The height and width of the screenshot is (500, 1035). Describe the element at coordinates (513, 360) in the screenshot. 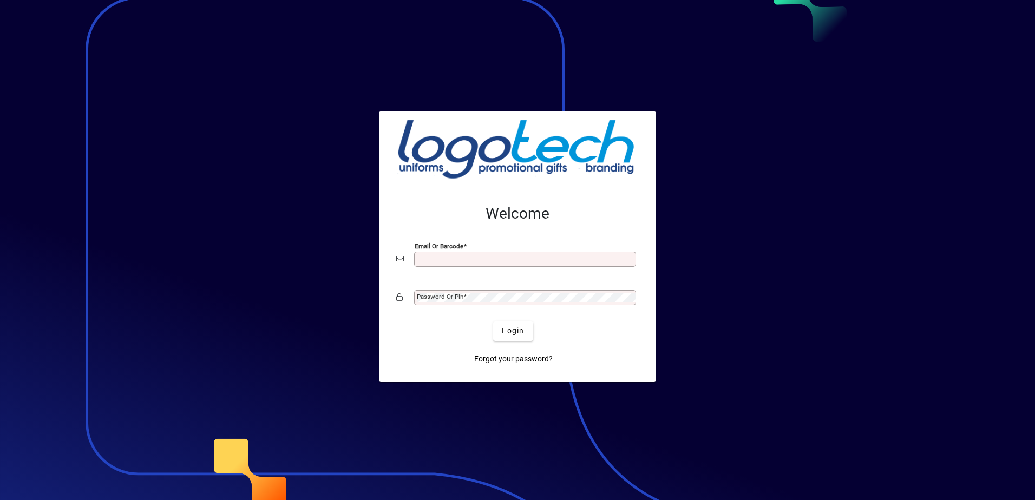

I see `a: Forgot your password?` at that location.